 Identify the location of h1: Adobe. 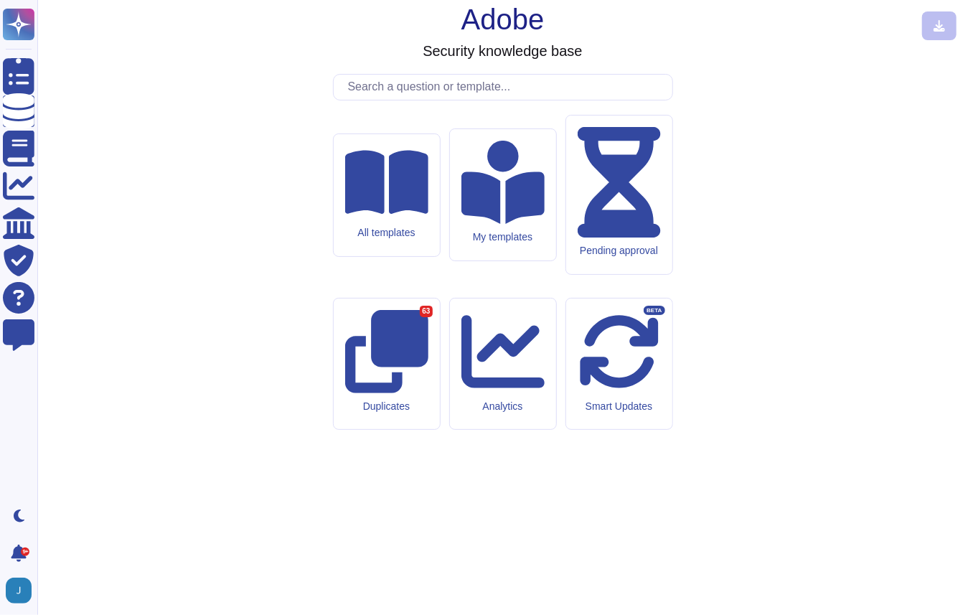
(503, 19).